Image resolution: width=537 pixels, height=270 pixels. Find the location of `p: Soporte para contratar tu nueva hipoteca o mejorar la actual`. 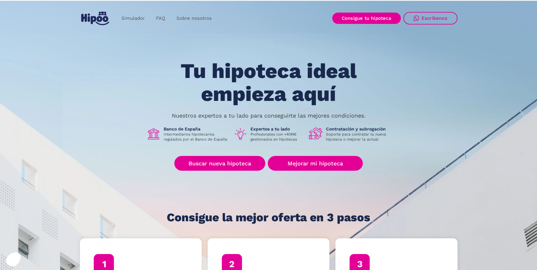

p: Soporte para contratar tu nueva hipoteca o mejorar la actual is located at coordinates (358, 137).